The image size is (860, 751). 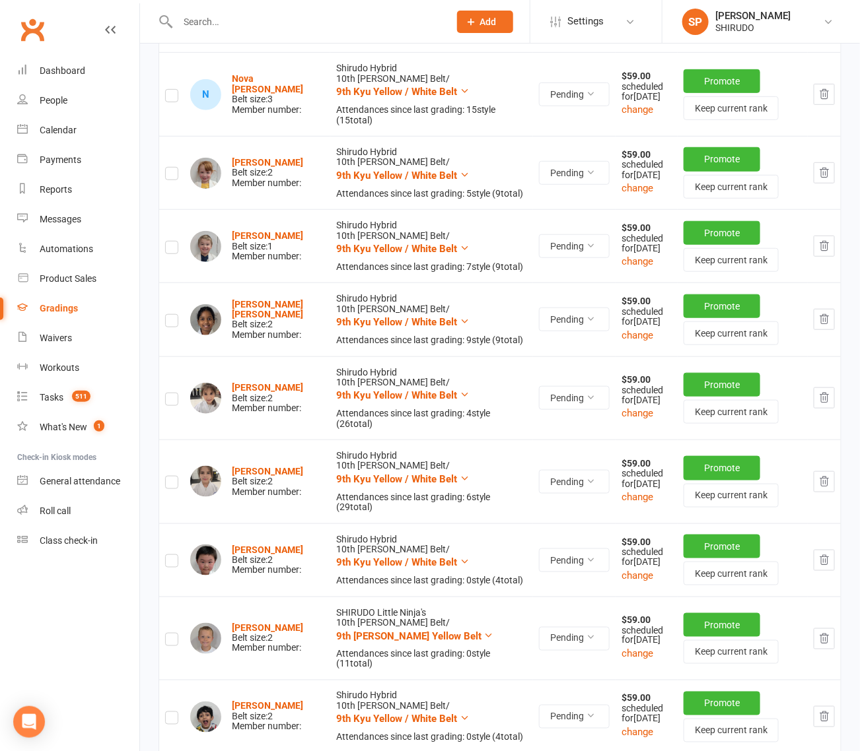 What do you see at coordinates (52, 398) in the screenshot?
I see `div: Tasks` at bounding box center [52, 398].